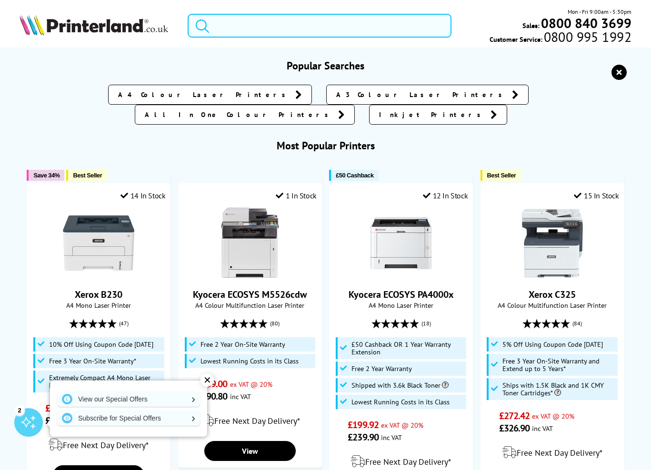  I want to click on img: Xerox C325, so click(552, 243).